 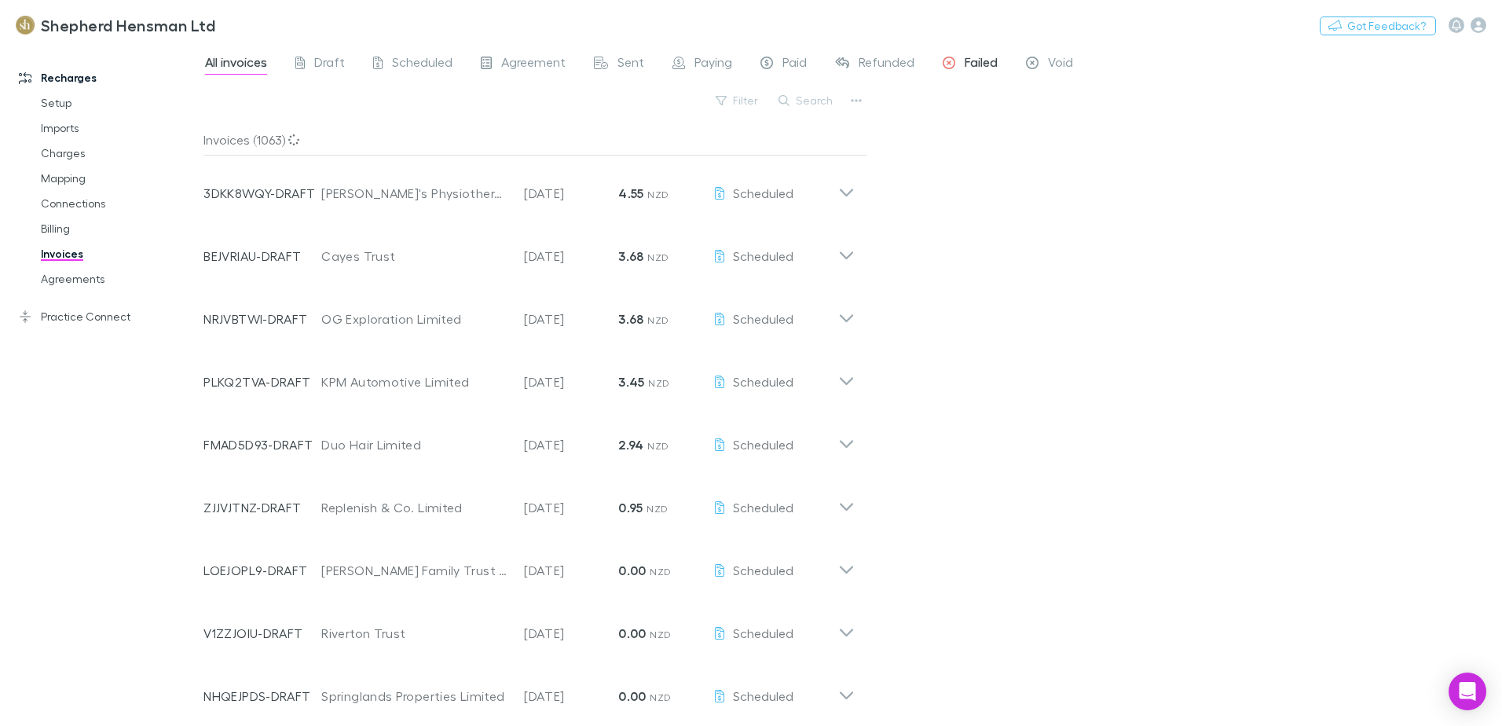 What do you see at coordinates (119, 128) in the screenshot?
I see `a: Imports` at bounding box center [119, 128].